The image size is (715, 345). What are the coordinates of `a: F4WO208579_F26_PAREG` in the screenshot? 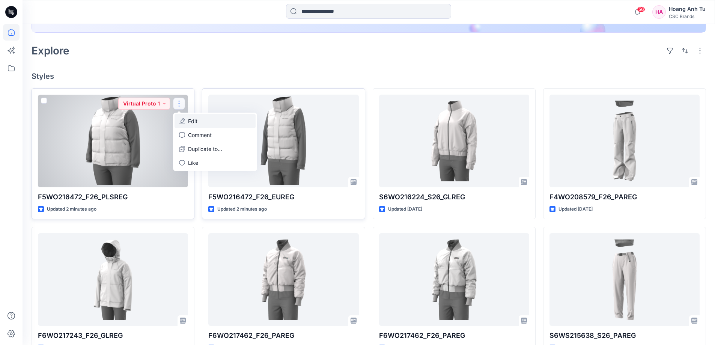 It's located at (624, 141).